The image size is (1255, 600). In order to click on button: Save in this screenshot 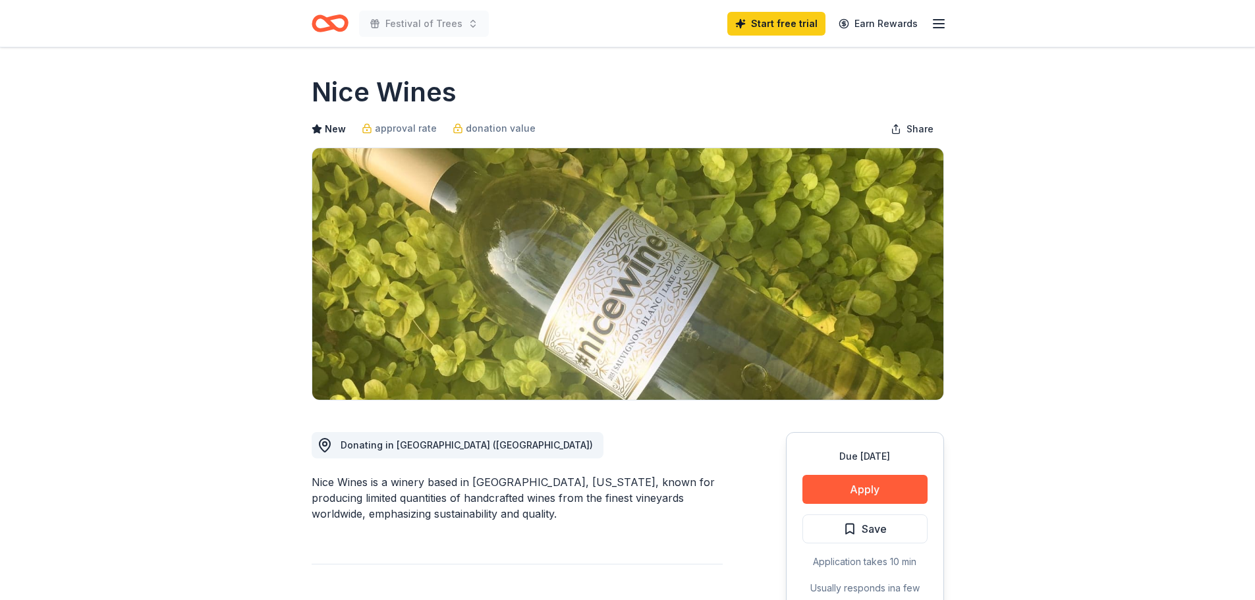, I will do `click(865, 529)`.